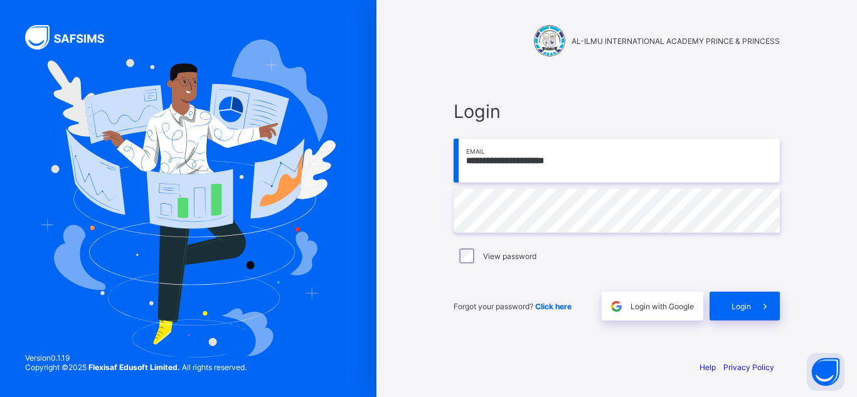 Image resolution: width=857 pixels, height=397 pixels. What do you see at coordinates (513, 306) in the screenshot?
I see `span: Forgot your password?` at bounding box center [513, 306].